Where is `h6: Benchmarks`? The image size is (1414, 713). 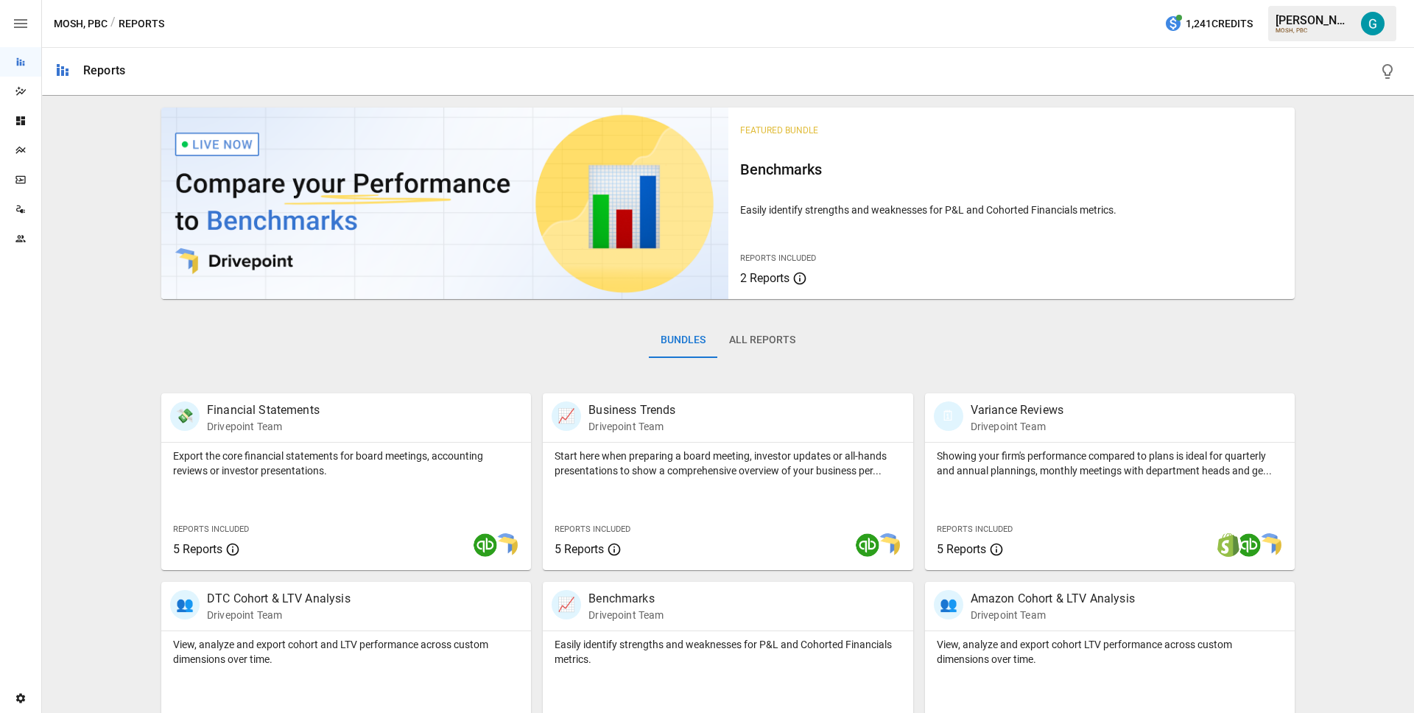 h6: Benchmarks is located at coordinates (1012, 169).